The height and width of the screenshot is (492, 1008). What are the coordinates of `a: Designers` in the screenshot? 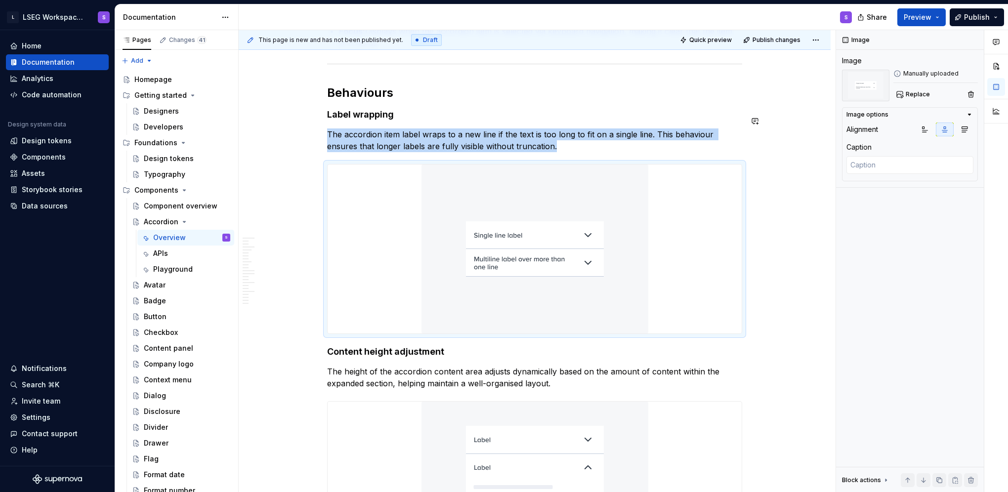 It's located at (181, 111).